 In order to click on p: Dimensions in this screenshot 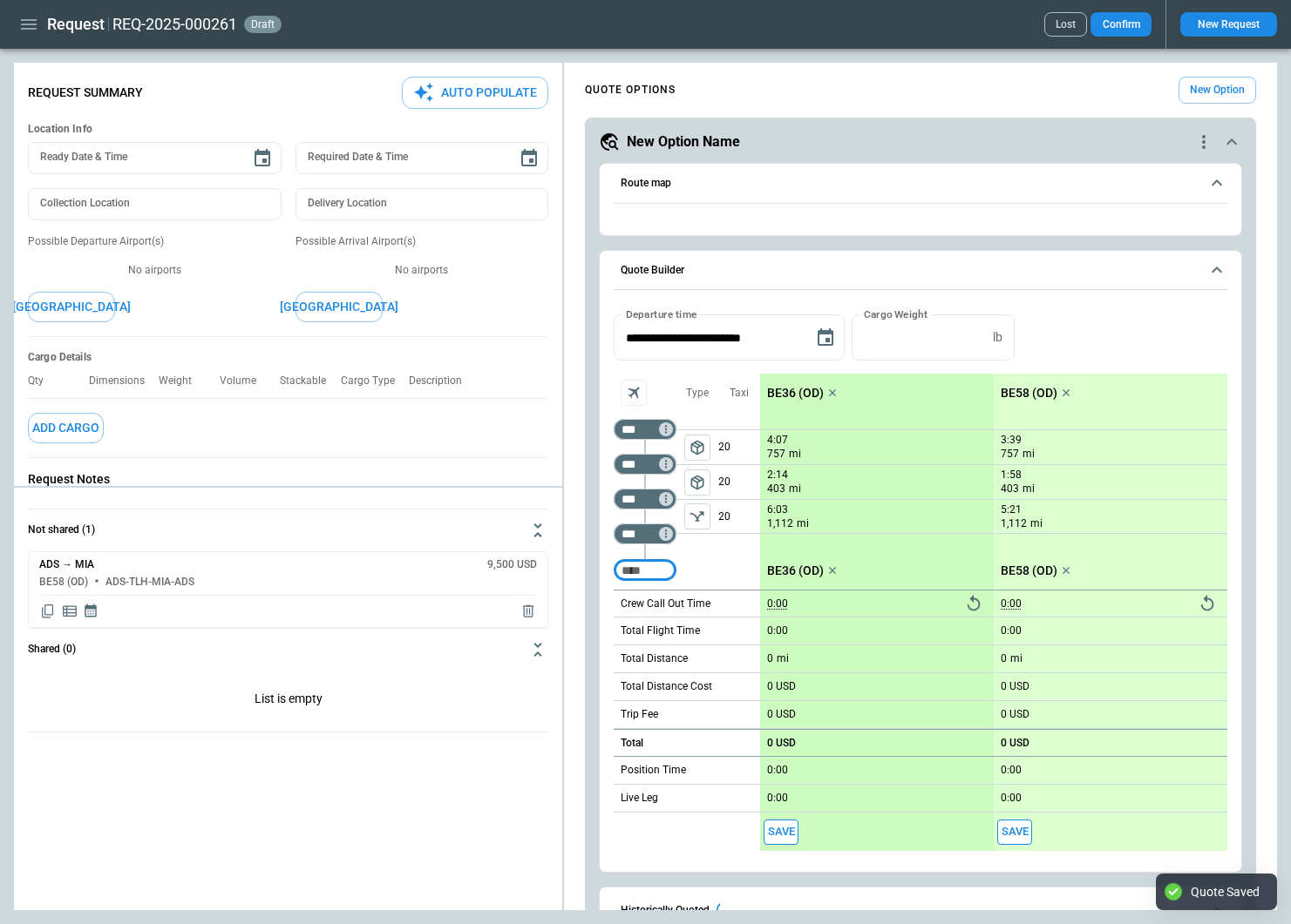, I will do `click(123, 381)`.